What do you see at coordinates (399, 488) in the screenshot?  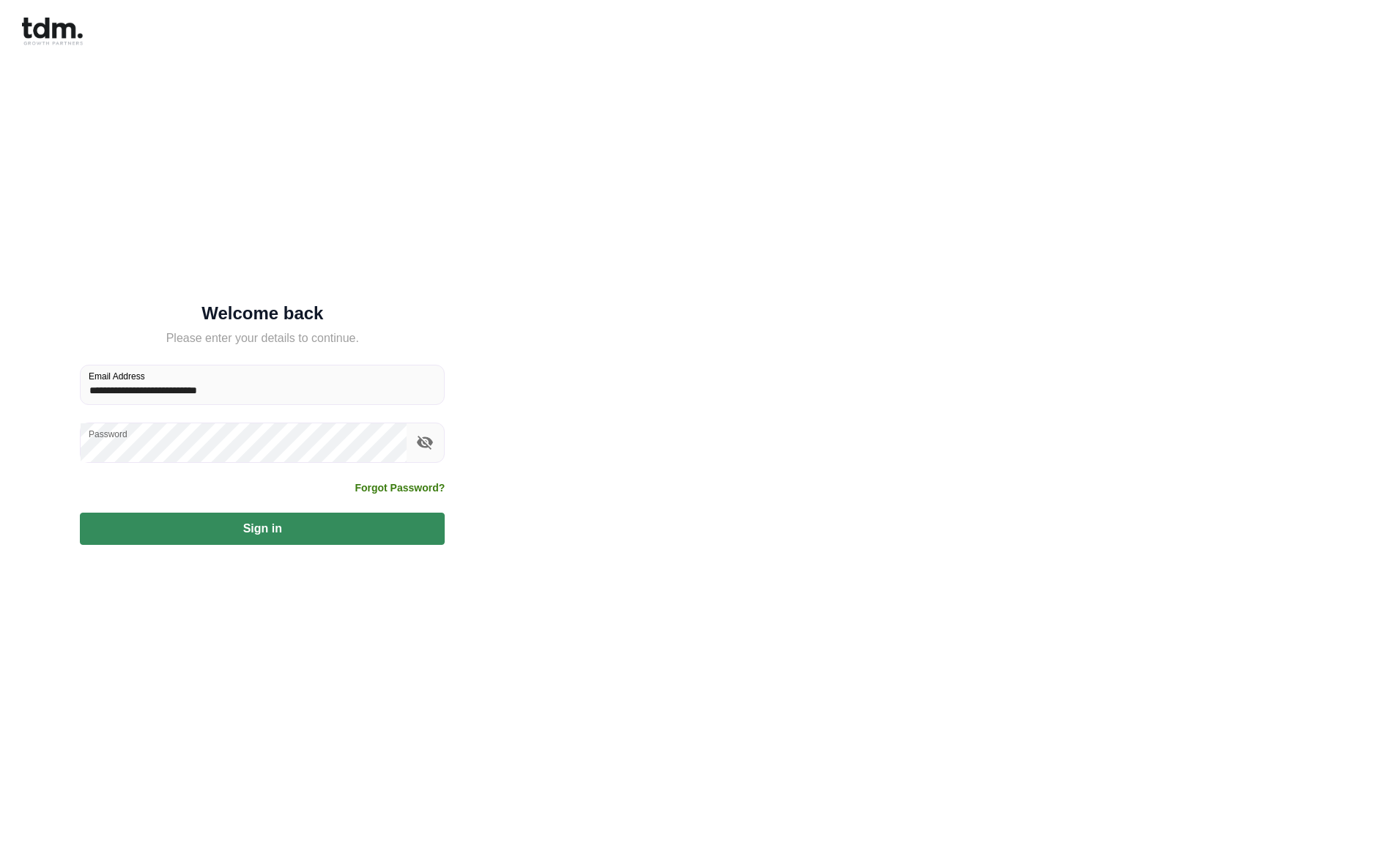 I see `a: Forgot Password?` at bounding box center [399, 488].